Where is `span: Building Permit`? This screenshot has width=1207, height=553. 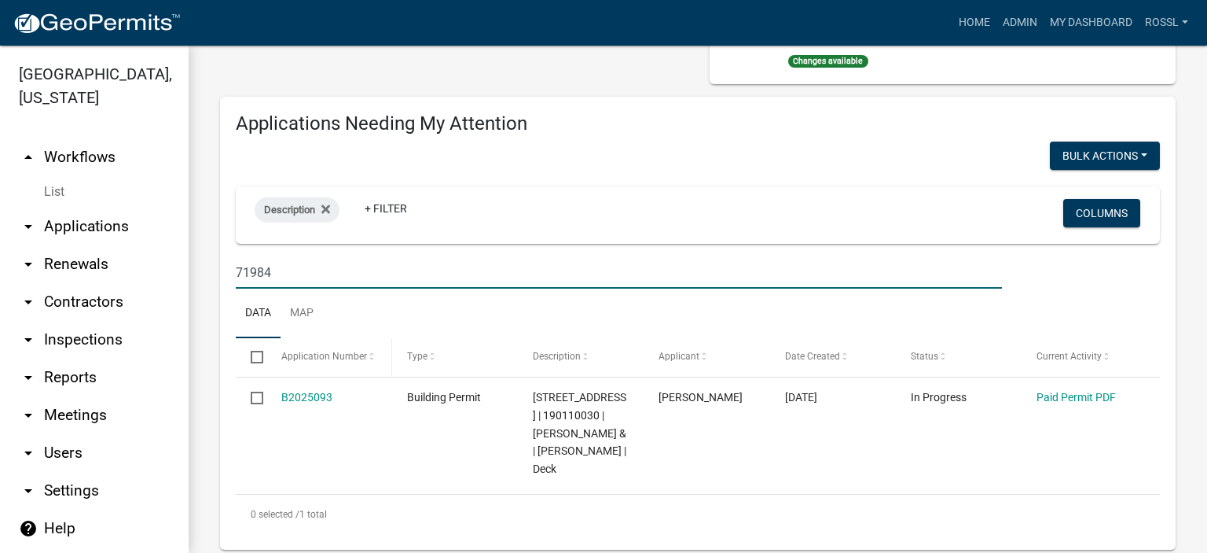 span: Building Permit is located at coordinates (444, 397).